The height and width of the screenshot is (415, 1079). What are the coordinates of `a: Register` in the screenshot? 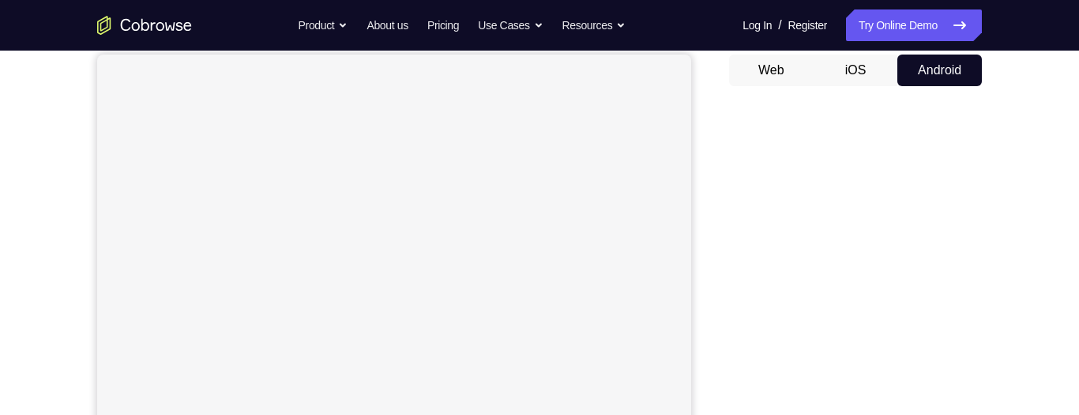 It's located at (807, 25).